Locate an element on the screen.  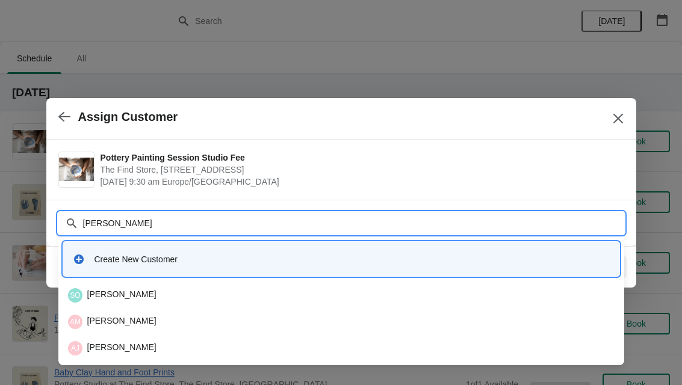
span: Amber Jordan is located at coordinates (75, 349).